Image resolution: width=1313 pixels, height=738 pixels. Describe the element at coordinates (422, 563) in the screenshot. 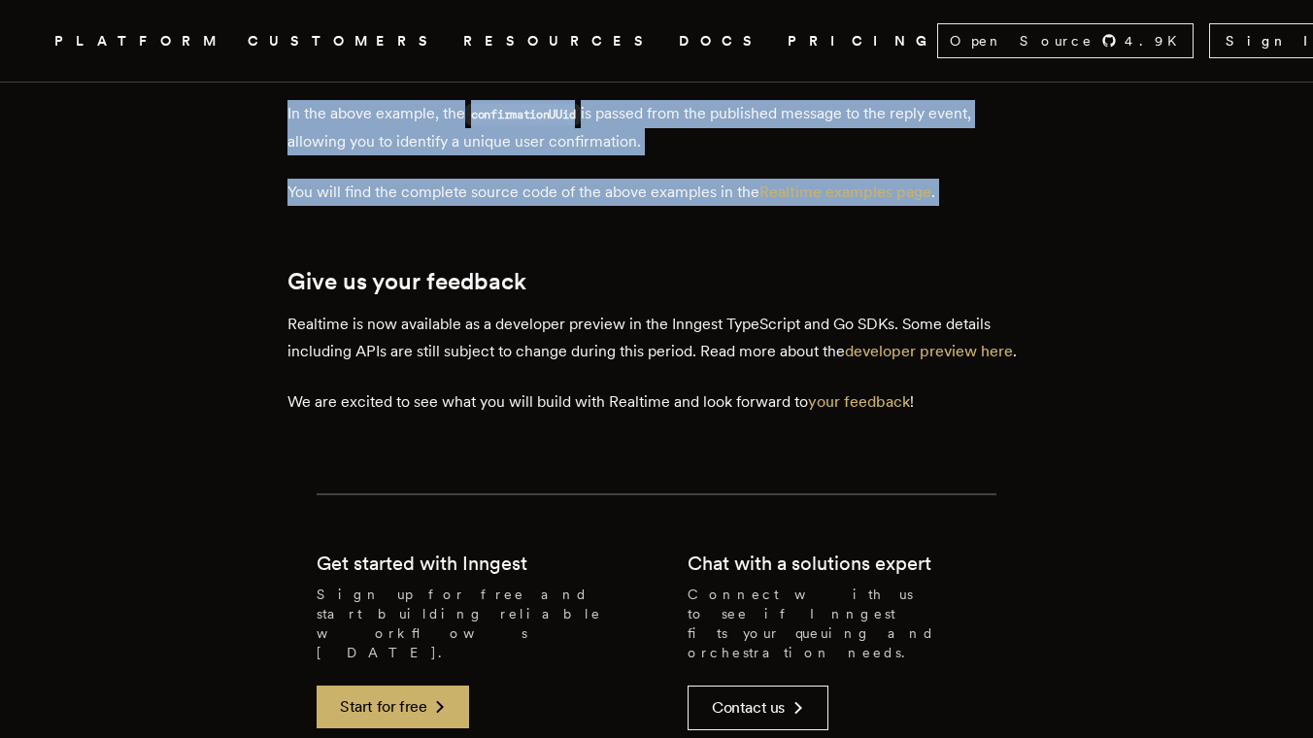

I see `h2: Get started with Inngest` at that location.